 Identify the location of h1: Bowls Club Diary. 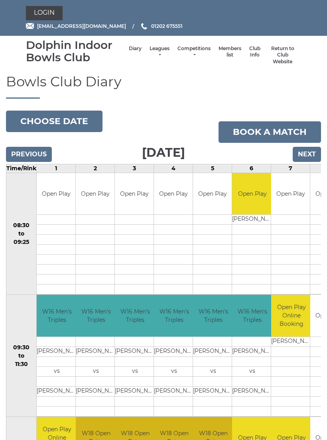
(163, 86).